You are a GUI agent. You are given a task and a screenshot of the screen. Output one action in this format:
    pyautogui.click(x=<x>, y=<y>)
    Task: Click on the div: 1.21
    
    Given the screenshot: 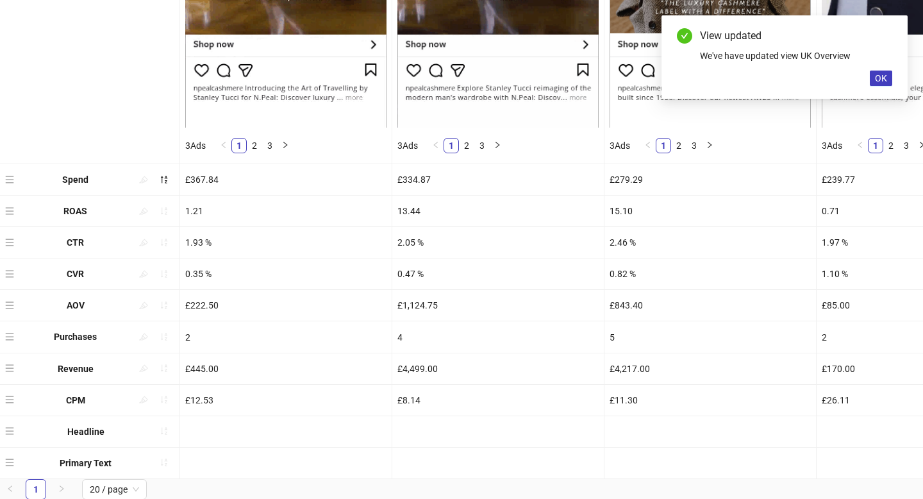 What is the action you would take?
    pyautogui.click(x=286, y=211)
    